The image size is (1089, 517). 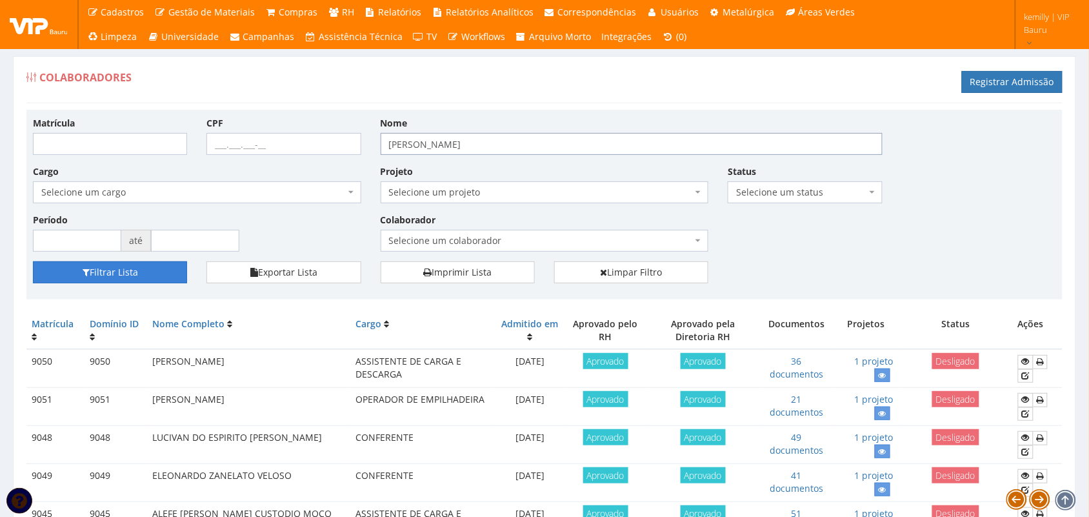 What do you see at coordinates (423, 406) in the screenshot?
I see `td: OPERADOR DE EMPILHADEIRA` at bounding box center [423, 406].